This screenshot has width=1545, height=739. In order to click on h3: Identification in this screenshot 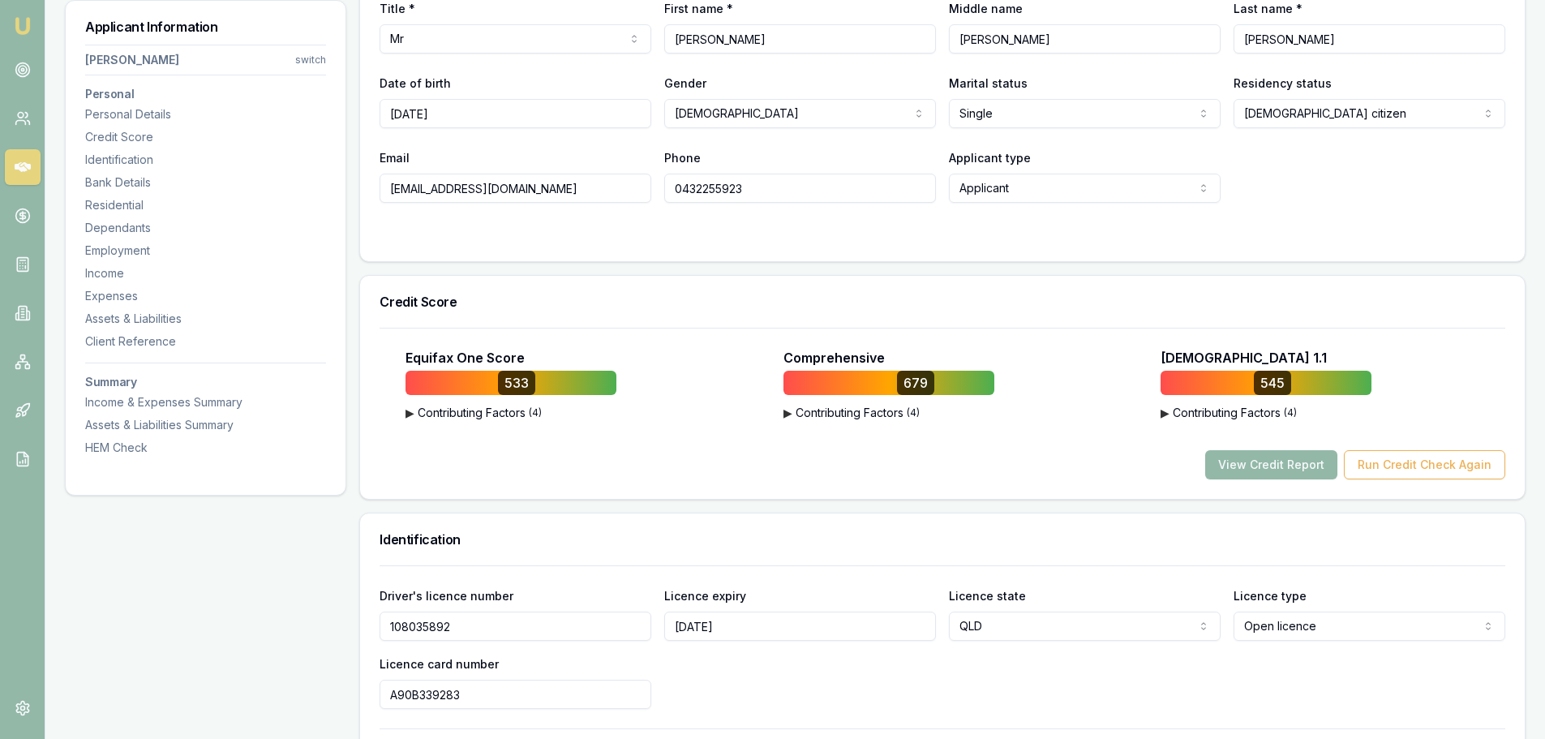, I will do `click(942, 539)`.